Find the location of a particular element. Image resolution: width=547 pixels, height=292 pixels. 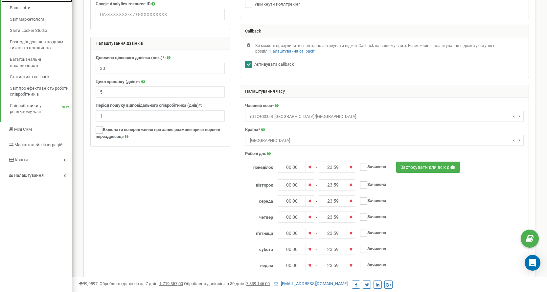

a: Багатоканальні послідовності is located at coordinates (41, 62).